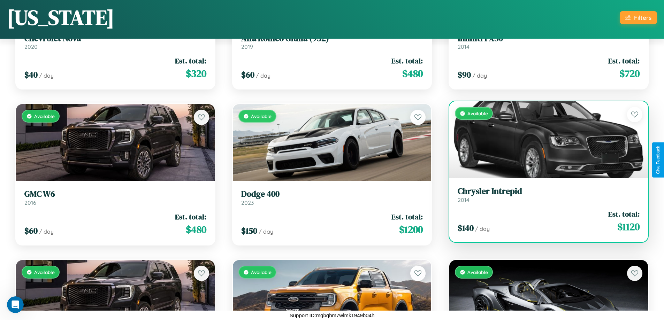 This screenshot has height=320, width=664. Describe the element at coordinates (628, 227) in the screenshot. I see `span: $ 1120` at that location.